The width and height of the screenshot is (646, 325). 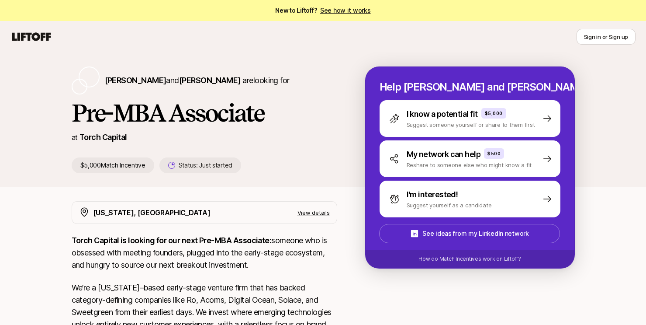 I want to click on button: See ideas from my LinkedIn network, so click(x=470, y=233).